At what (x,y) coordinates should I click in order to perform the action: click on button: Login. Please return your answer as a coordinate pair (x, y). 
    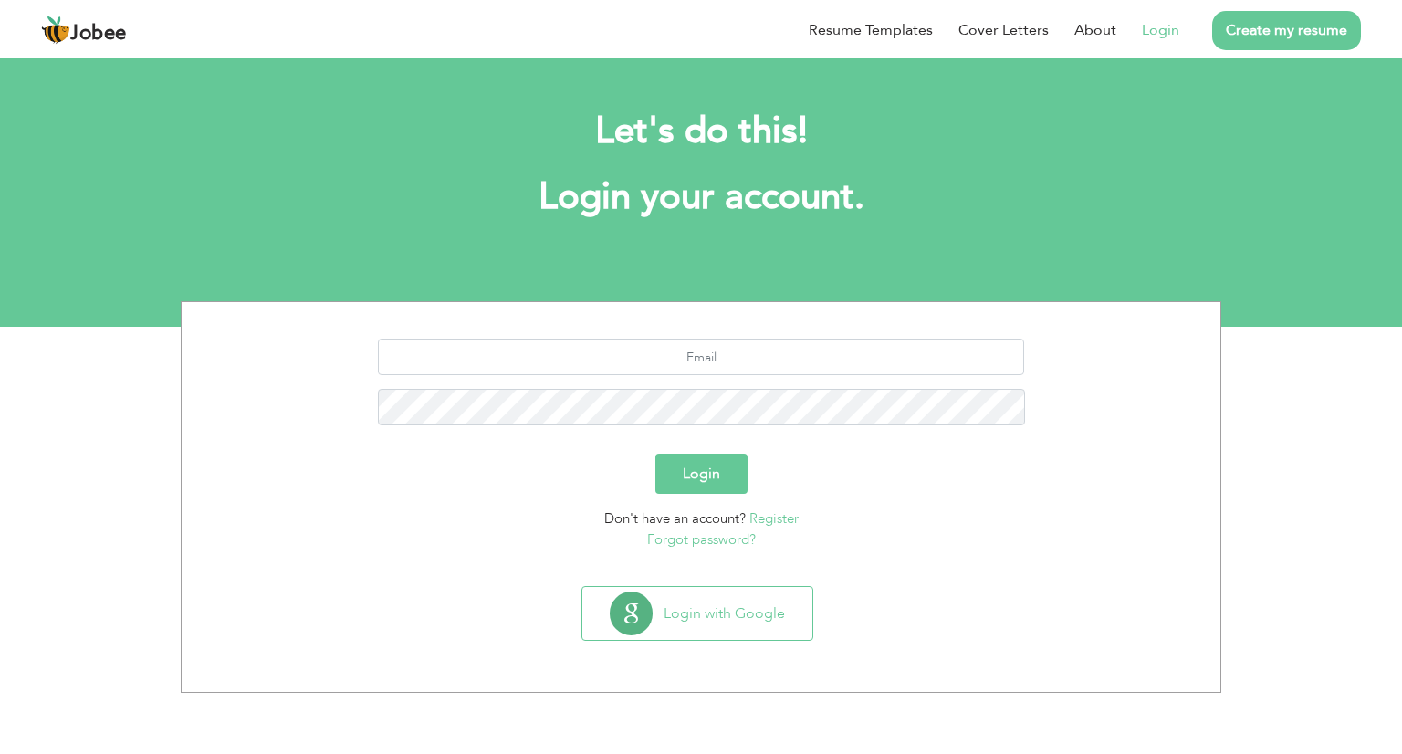
    Looking at the image, I should click on (701, 474).